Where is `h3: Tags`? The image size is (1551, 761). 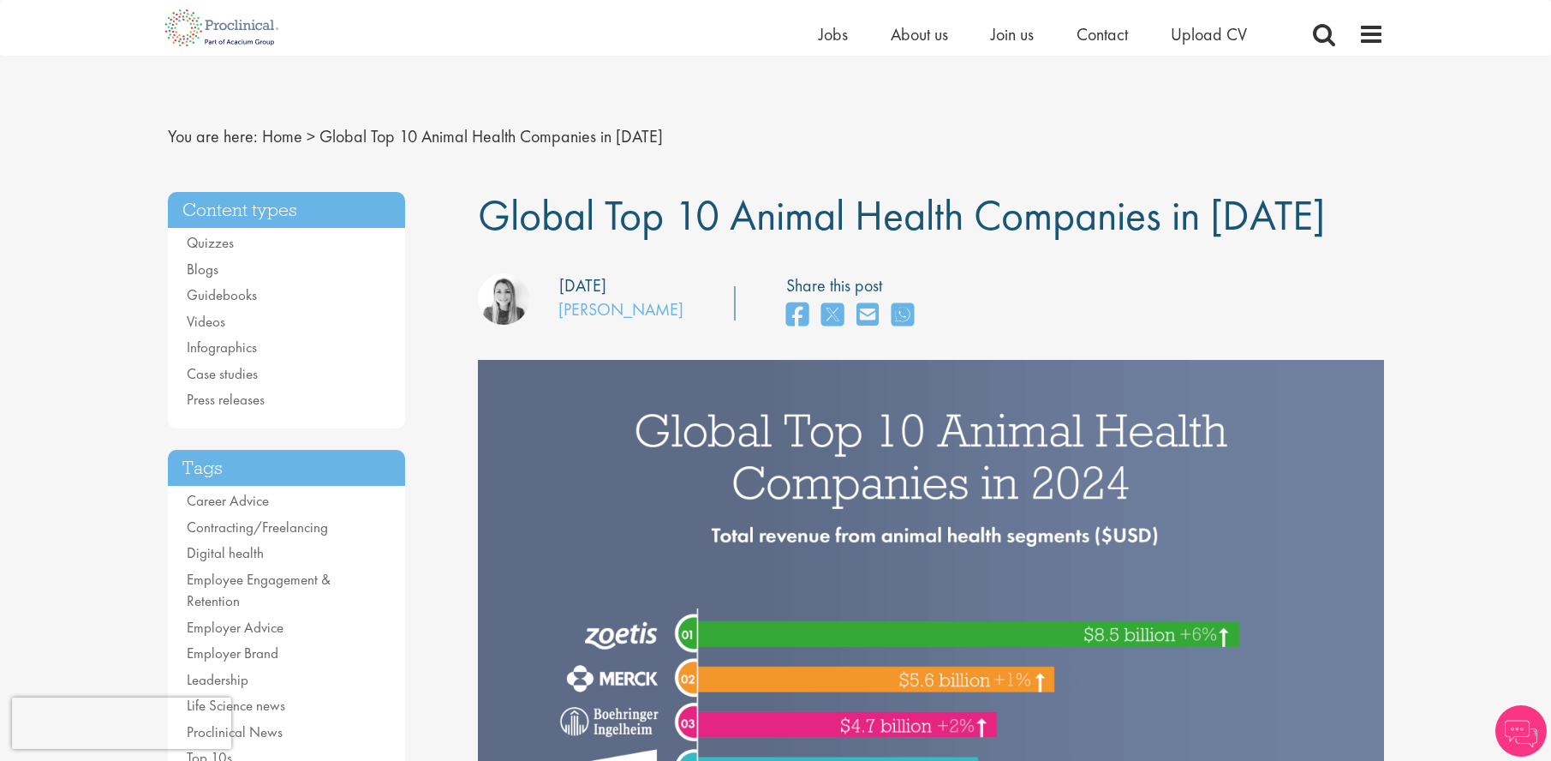 h3: Tags is located at coordinates (287, 468).